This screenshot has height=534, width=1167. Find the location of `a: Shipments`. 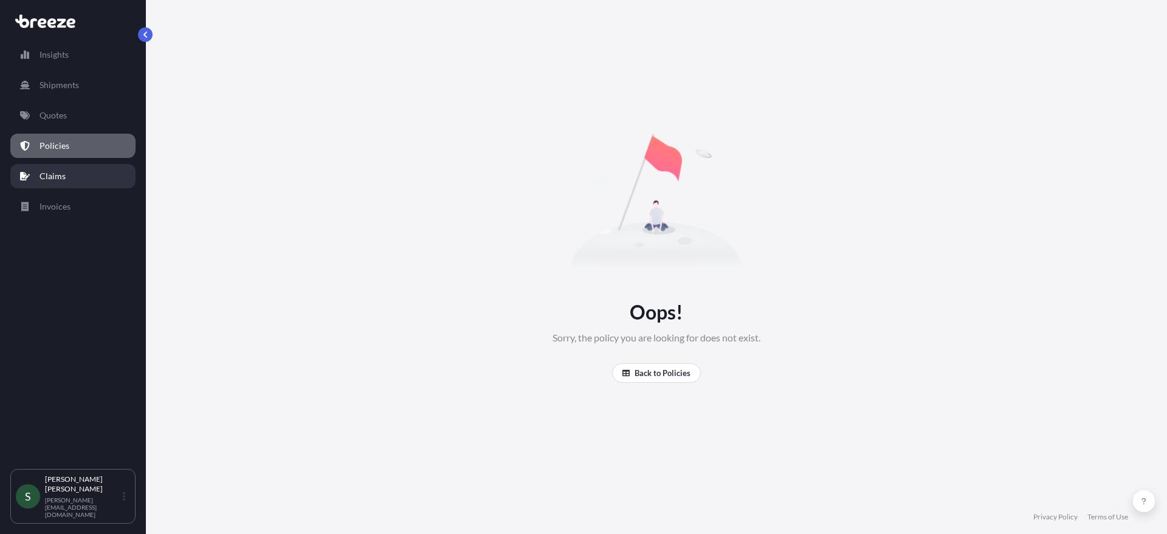

a: Shipments is located at coordinates (73, 85).